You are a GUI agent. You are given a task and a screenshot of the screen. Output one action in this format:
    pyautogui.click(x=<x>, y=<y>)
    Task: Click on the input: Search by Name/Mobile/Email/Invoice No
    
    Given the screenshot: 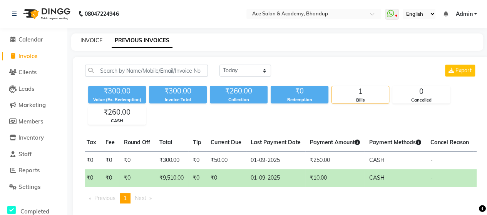 What is the action you would take?
    pyautogui.click(x=146, y=71)
    